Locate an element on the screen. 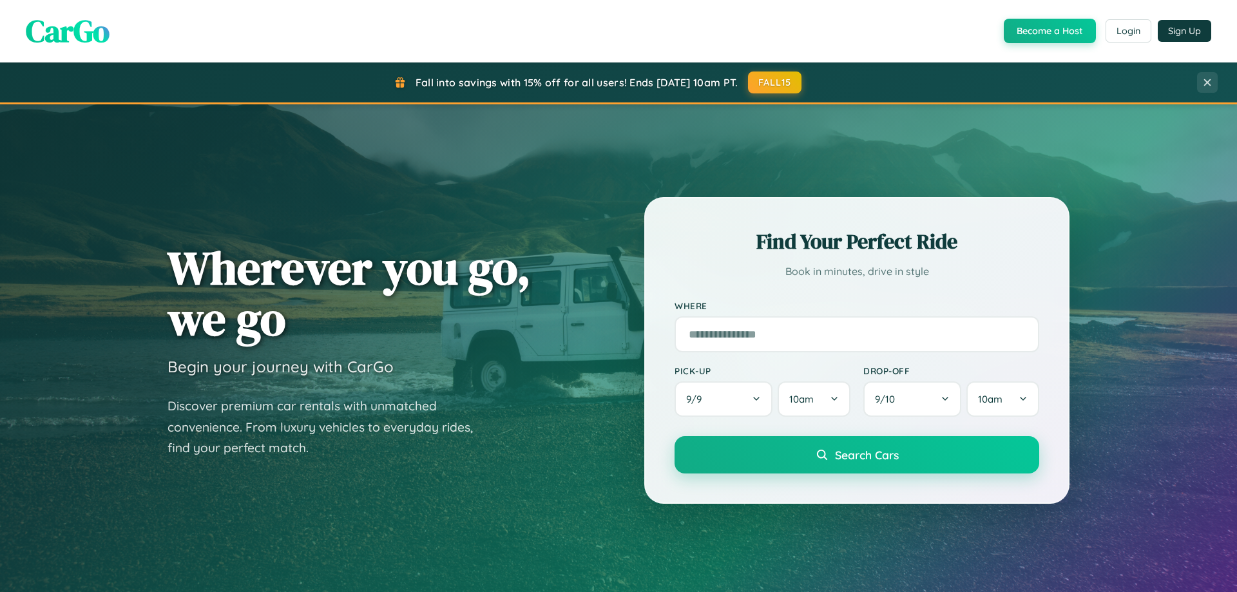  button: Sign Up is located at coordinates (1184, 31).